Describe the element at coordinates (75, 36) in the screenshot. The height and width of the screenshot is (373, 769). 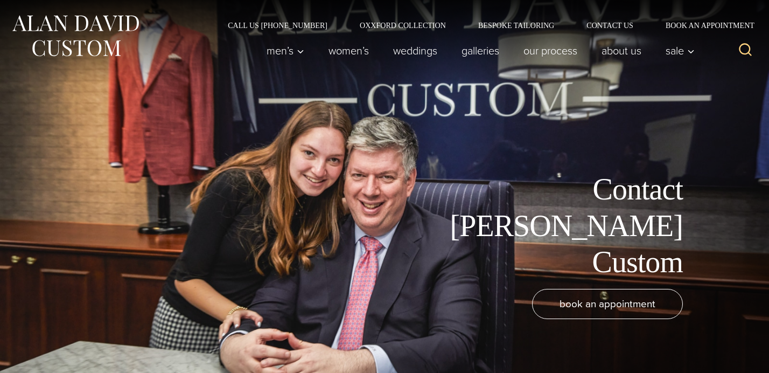
I see `img: Alan David Custom` at that location.